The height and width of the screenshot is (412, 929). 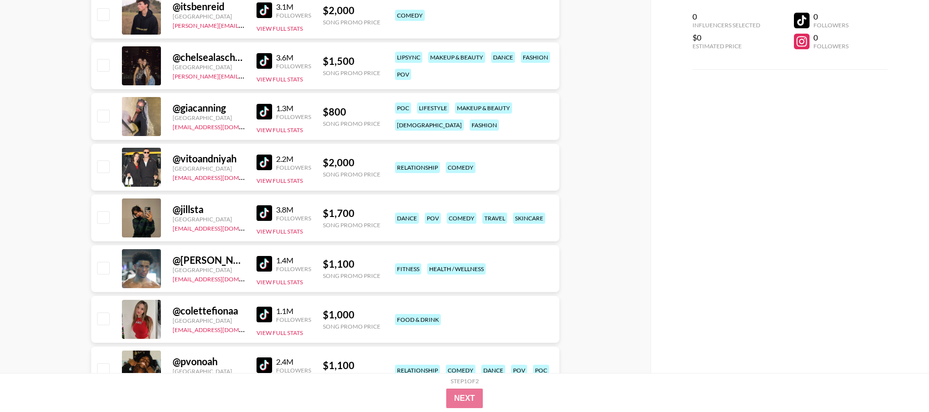 I want to click on div: health / wellness, so click(x=457, y=269).